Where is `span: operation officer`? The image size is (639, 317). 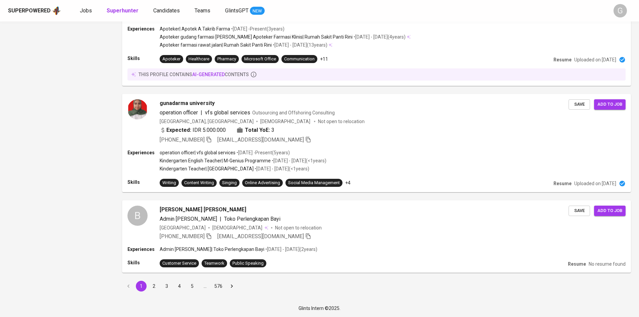
span: operation officer is located at coordinates (179, 112).